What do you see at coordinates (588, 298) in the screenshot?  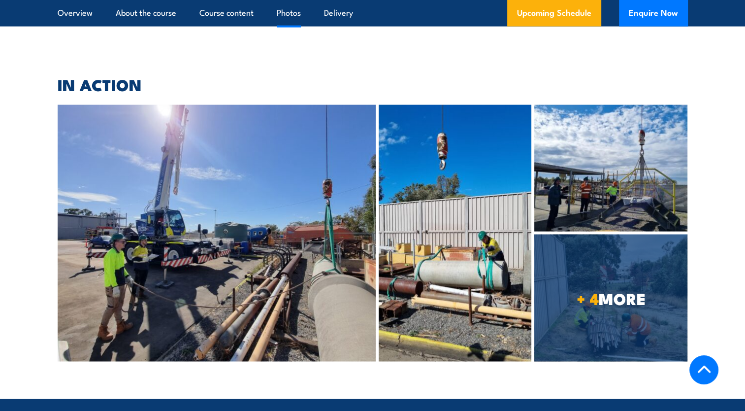 I see `strong: + 4` at bounding box center [588, 298].